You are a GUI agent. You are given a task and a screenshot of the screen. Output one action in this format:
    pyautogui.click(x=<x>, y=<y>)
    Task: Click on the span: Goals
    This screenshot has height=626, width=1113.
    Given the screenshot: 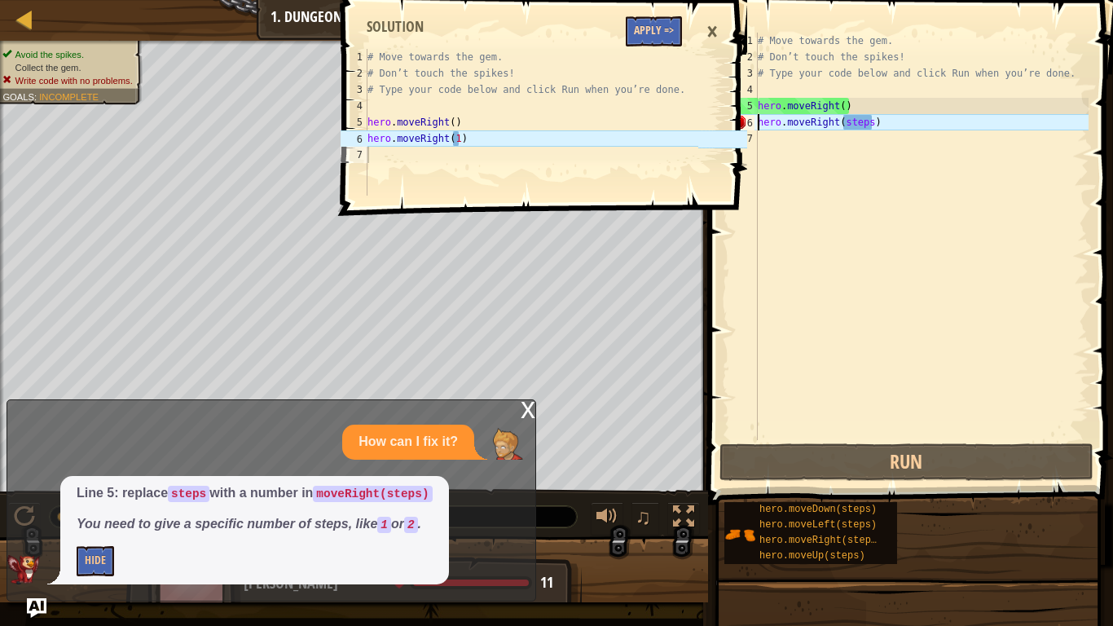 What is the action you would take?
    pyautogui.click(x=18, y=96)
    